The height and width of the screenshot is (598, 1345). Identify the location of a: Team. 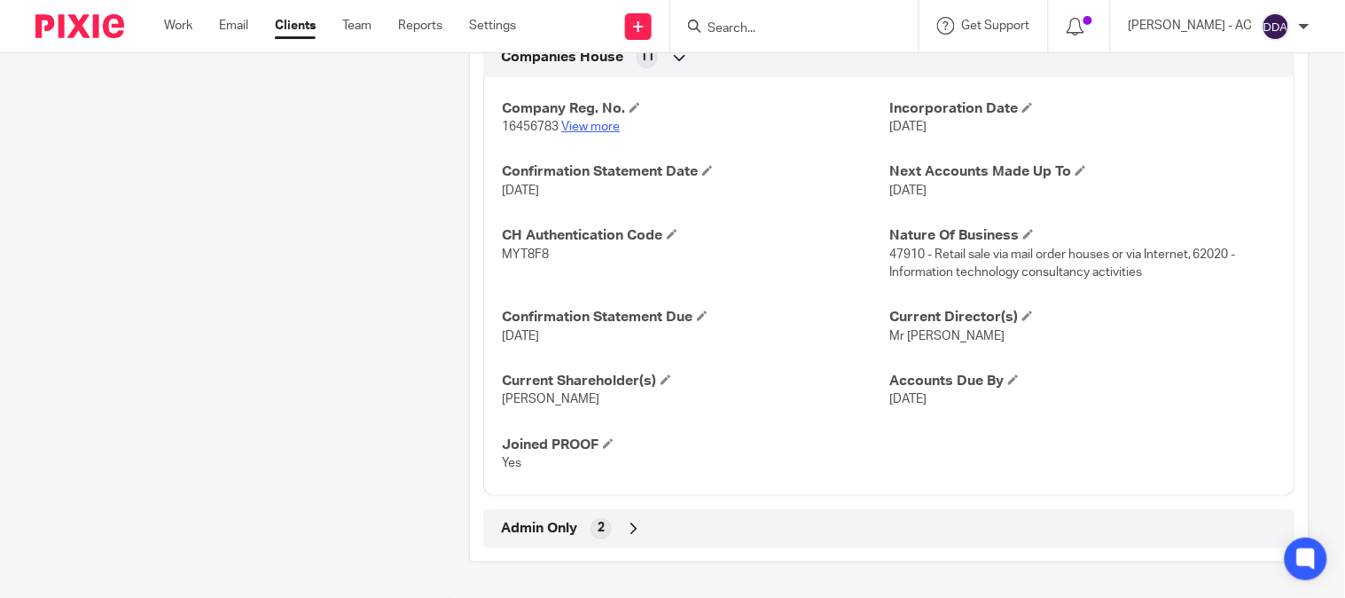
(356, 26).